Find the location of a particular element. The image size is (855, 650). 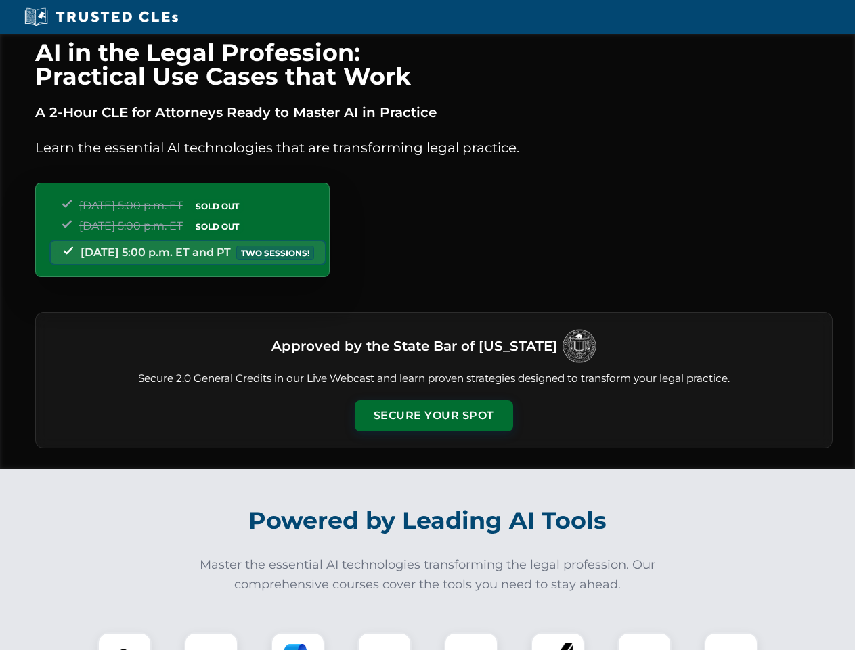

h1: AI in the Legal Profession: Practical Use Cases that Work is located at coordinates (434, 64).